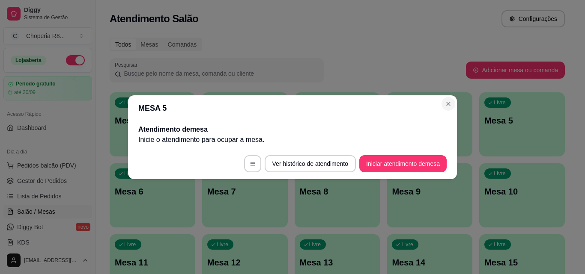  What do you see at coordinates (292, 140) in the screenshot?
I see `p: Inicie o atendimento para ocupar a mesa .` at bounding box center [292, 140].